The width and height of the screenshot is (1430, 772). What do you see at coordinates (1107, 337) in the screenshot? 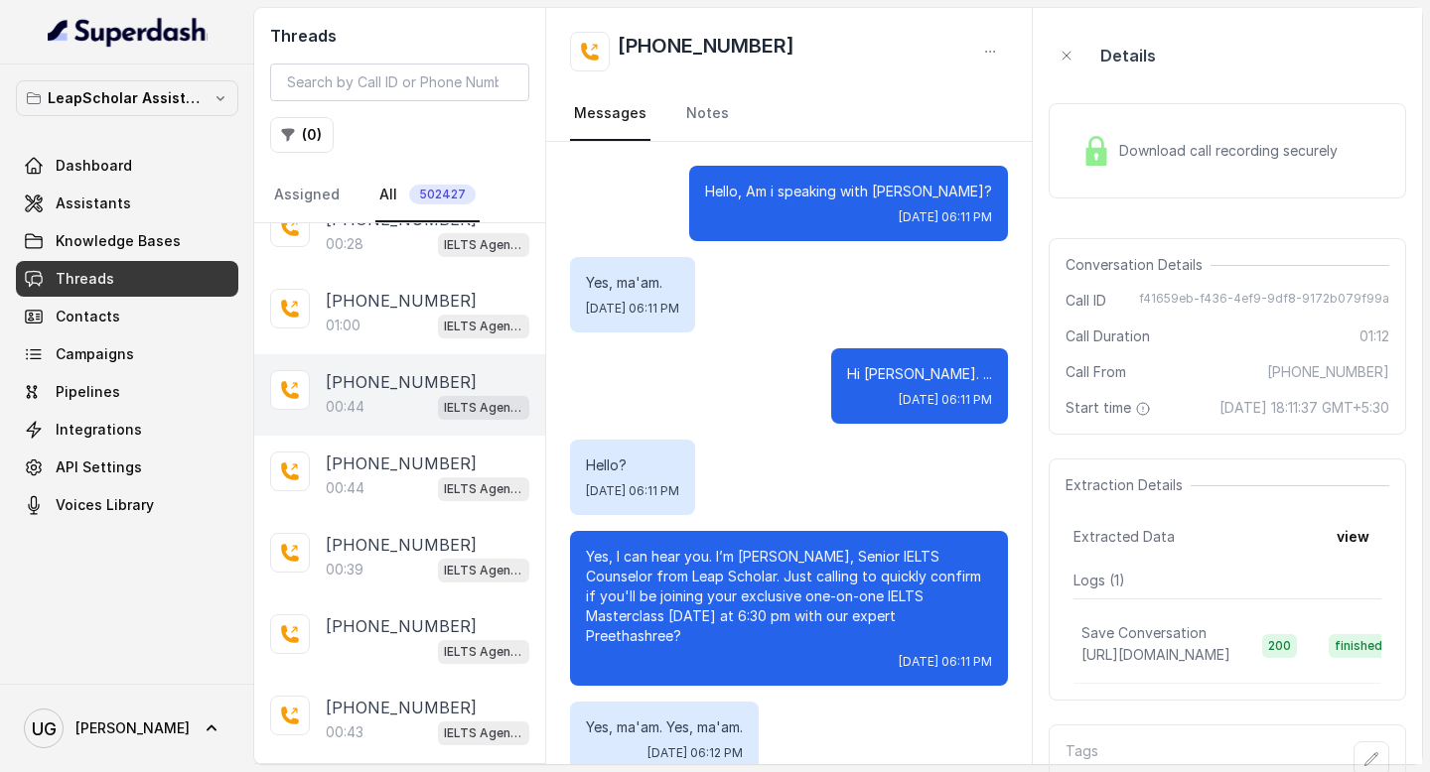
I see `span: Call Duration` at bounding box center [1107, 337].